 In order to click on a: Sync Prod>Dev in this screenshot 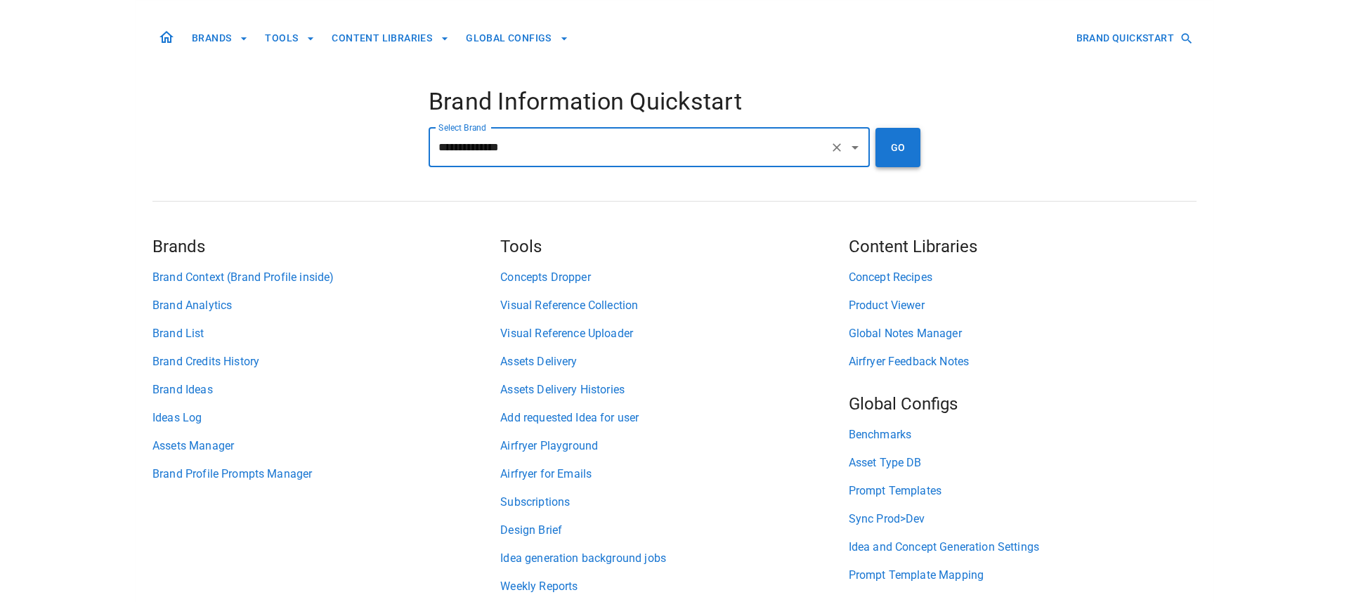, I will do `click(1022, 519)`.